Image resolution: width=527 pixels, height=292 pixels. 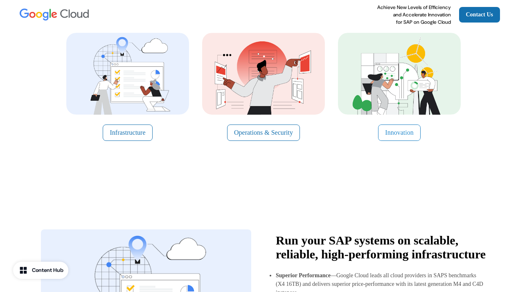 What do you see at coordinates (263, 133) in the screenshot?
I see `button: Operations & Security` at bounding box center [263, 133].